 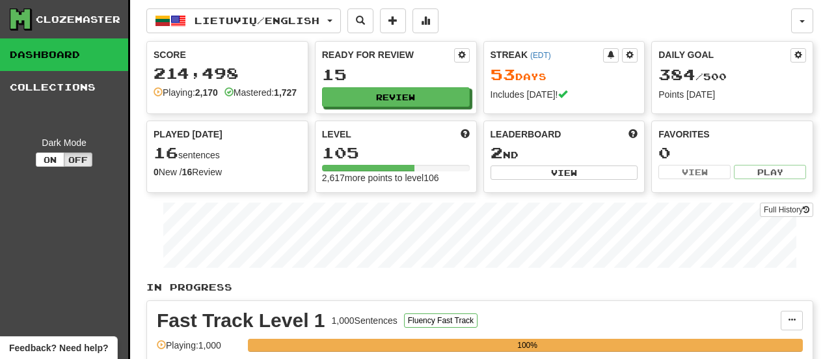 What do you see at coordinates (227, 73) in the screenshot?
I see `div: 214,498` at bounding box center [227, 73].